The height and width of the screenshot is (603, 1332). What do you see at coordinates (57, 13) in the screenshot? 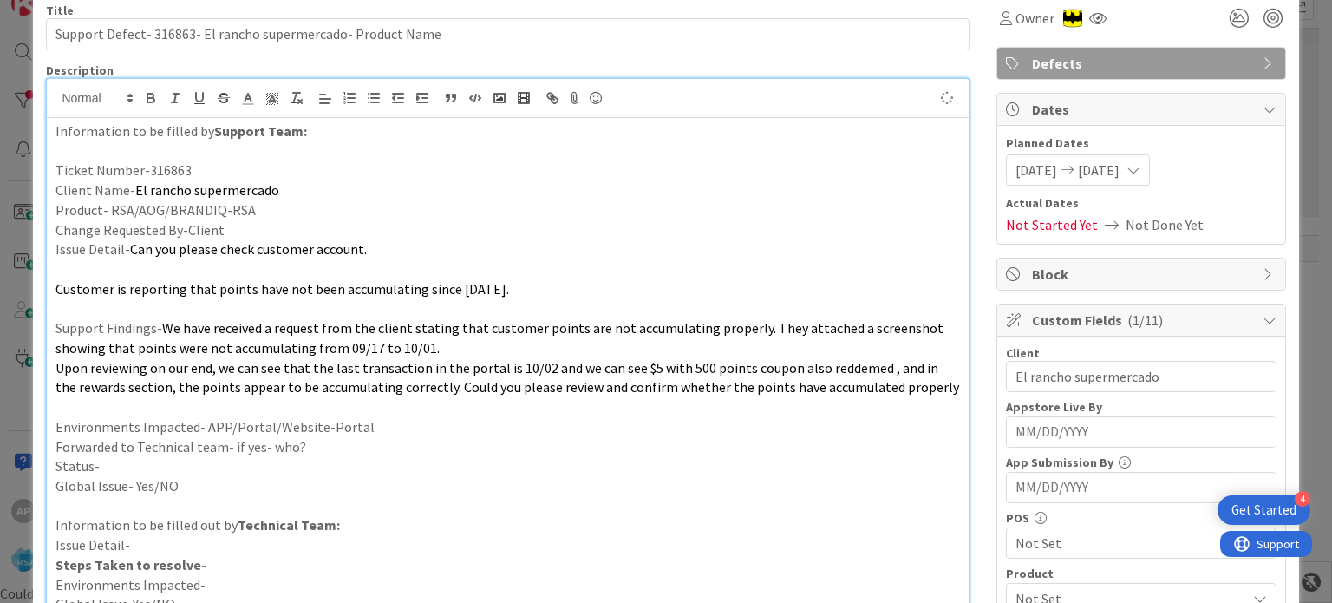
I see `span: Support` at bounding box center [57, 13].